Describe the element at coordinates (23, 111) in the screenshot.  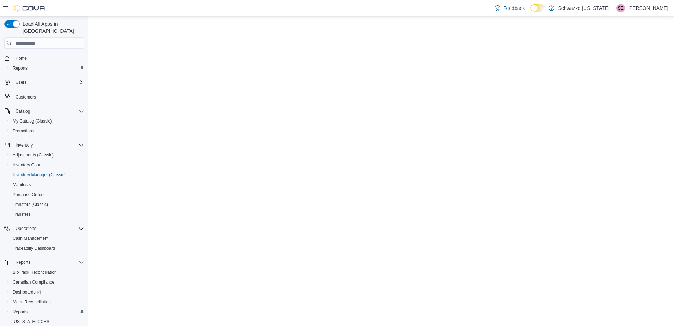
I see `span: Catalog` at that location.